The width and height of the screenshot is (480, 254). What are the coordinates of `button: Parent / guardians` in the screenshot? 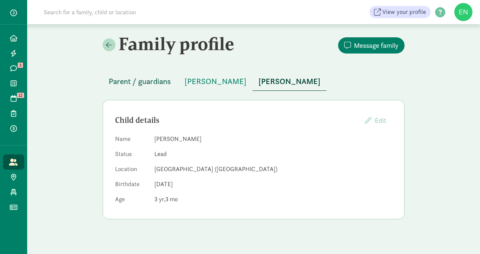 It's located at (140, 81).